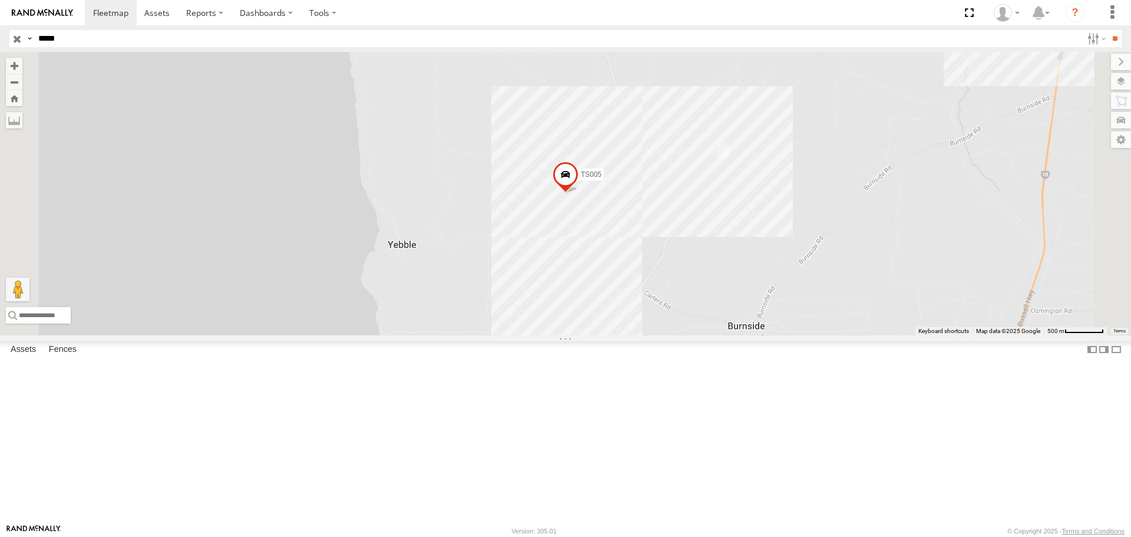 The width and height of the screenshot is (1131, 537). What do you see at coordinates (1104, 349) in the screenshot?
I see `label: Dock Summary Table to the Right` at bounding box center [1104, 349].